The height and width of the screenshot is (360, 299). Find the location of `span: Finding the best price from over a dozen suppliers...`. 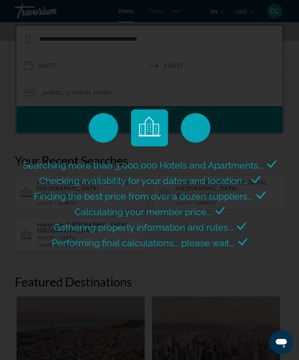

span: Finding the best price from over a dozen suppliers... is located at coordinates (143, 196).